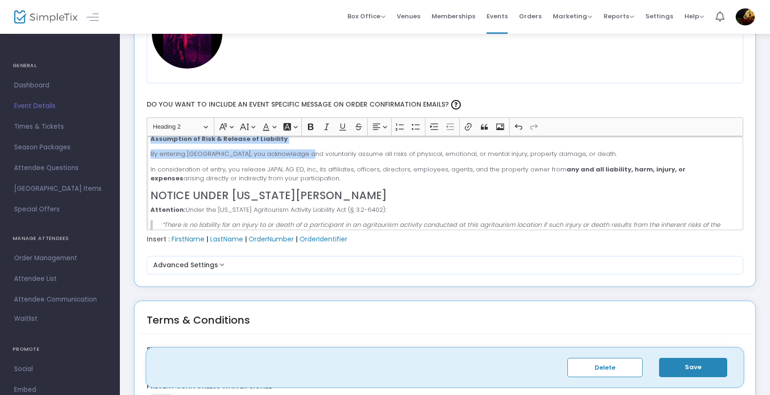 The width and height of the screenshot is (770, 395). Describe the element at coordinates (177, 127) in the screenshot. I see `span: Heading 2` at that location.